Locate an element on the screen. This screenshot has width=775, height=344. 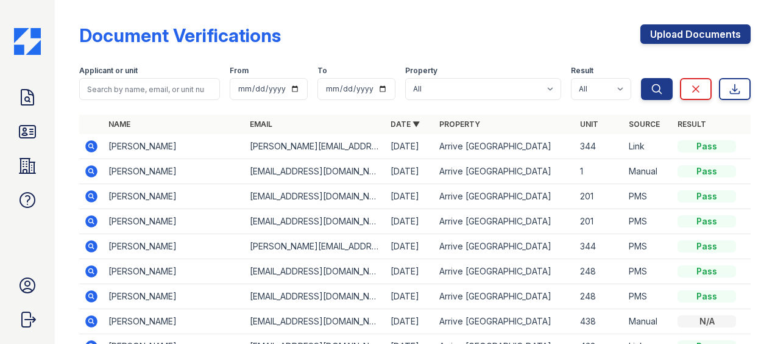
label: Property is located at coordinates (421, 71).